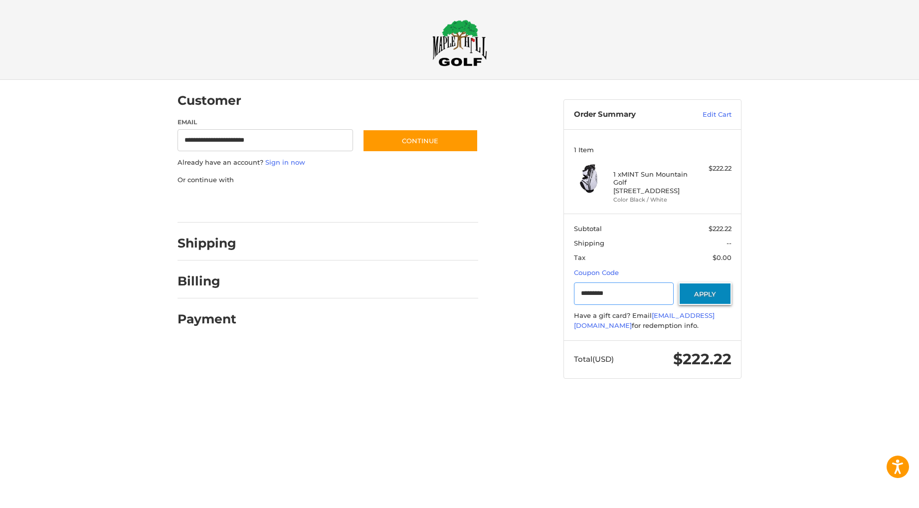 This screenshot has height=508, width=919. Describe the element at coordinates (209, 100) in the screenshot. I see `h2: Customer` at that location.